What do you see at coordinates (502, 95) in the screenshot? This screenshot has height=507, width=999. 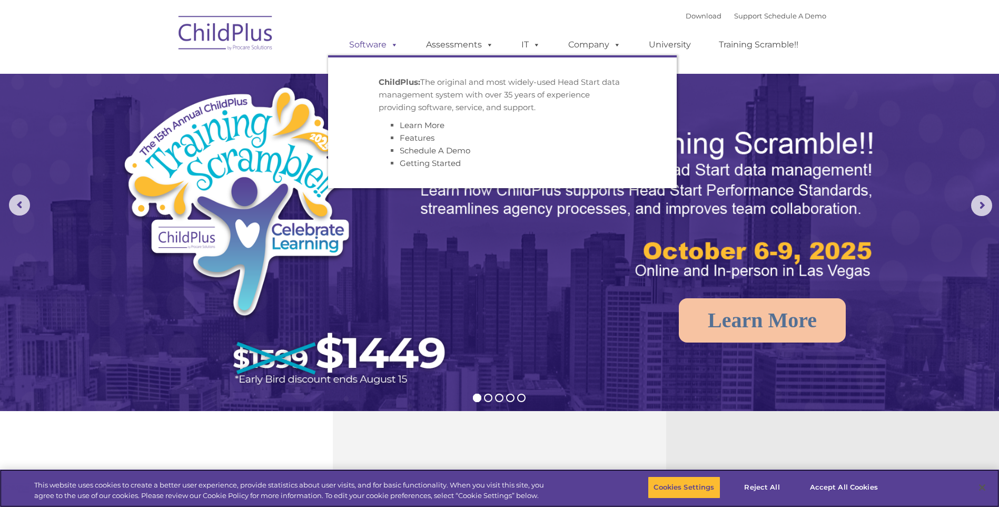 I see `p: The original and most widely-used Head Start data management system with over 35 years of experie...` at bounding box center [502, 95].